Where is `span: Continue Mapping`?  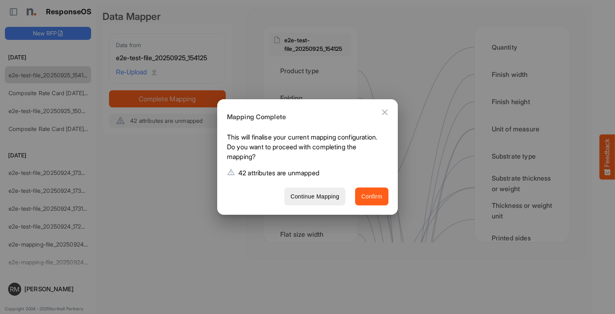
span: Continue Mapping is located at coordinates (315, 197).